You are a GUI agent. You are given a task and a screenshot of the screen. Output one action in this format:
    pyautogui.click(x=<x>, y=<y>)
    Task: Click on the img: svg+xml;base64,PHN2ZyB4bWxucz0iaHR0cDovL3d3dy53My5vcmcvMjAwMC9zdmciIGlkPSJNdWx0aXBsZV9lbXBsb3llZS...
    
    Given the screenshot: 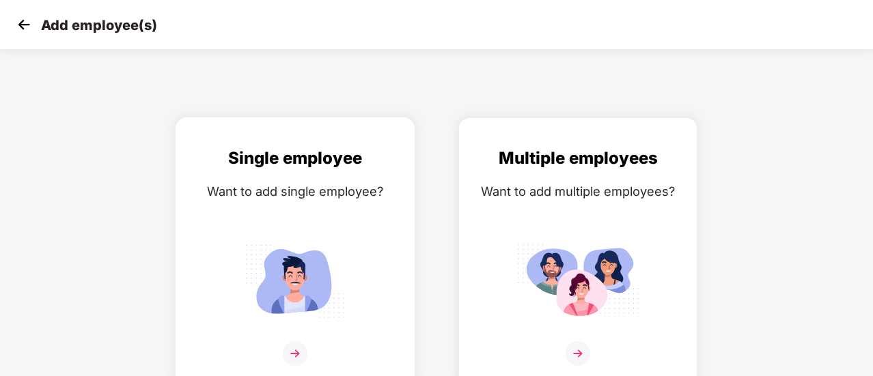 What is the action you would take?
    pyautogui.click(x=578, y=281)
    